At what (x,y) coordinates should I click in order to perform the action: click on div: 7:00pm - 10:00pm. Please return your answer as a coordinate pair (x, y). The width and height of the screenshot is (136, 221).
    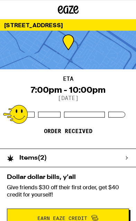
    Looking at the image, I should click on (68, 90).